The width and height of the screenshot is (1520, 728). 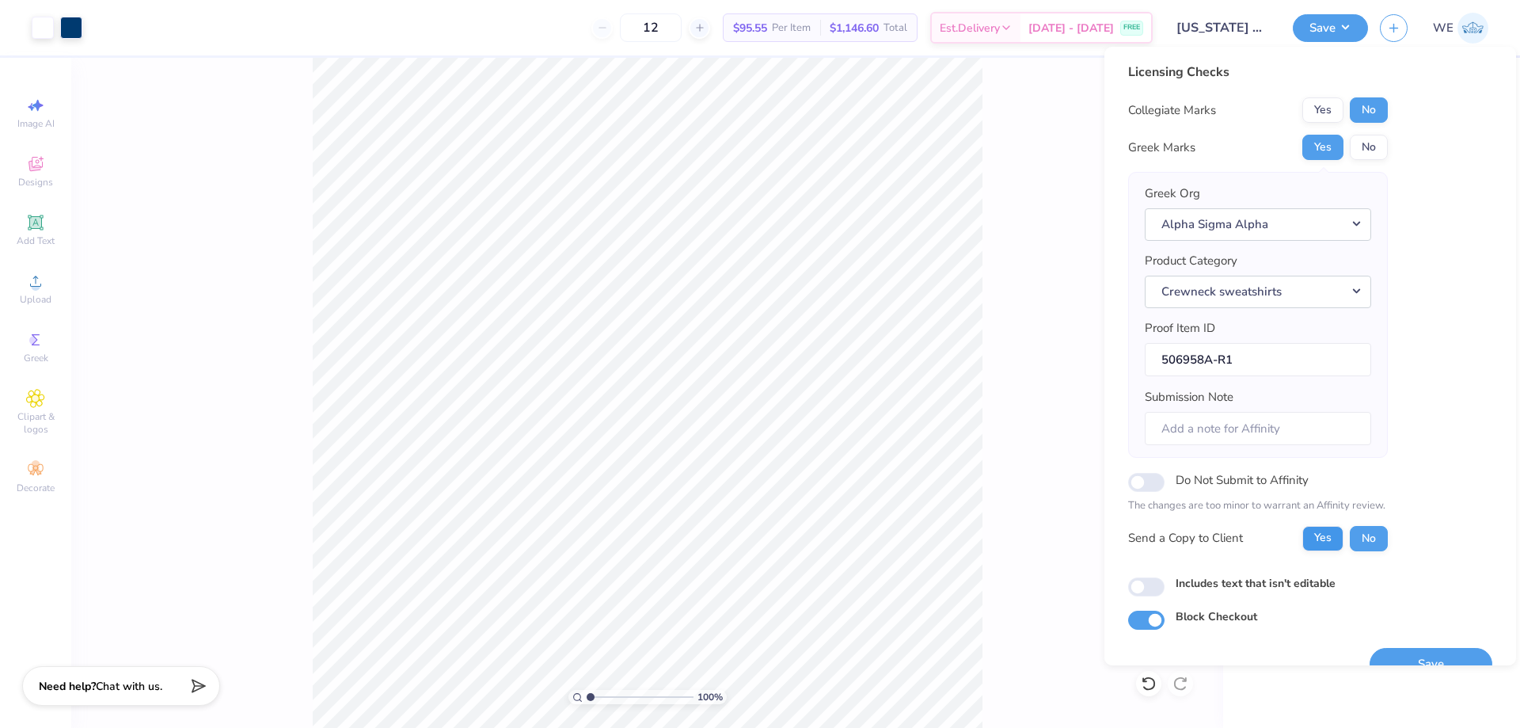 What do you see at coordinates (1258, 291) in the screenshot?
I see `button: Crewneck sweatshirts` at bounding box center [1258, 291].